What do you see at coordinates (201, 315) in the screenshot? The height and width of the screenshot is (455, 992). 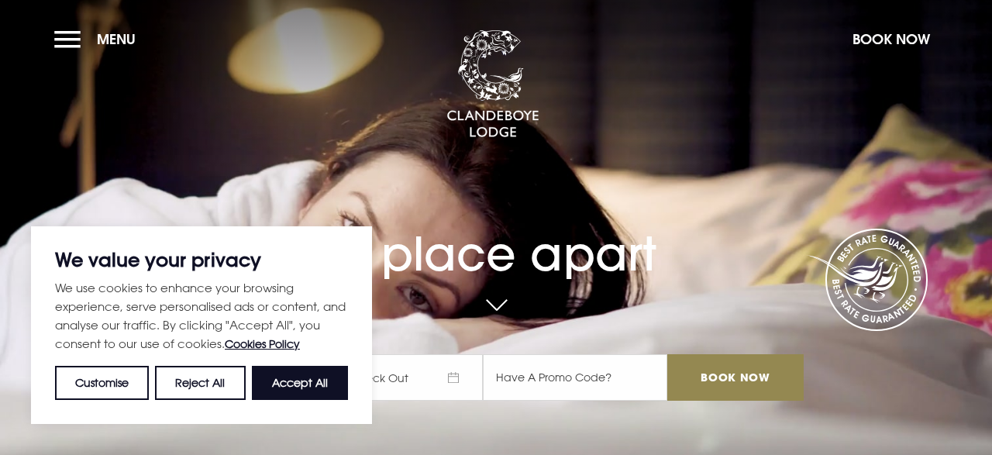 I see `p: We use cookies to enhance your browsing experience, serve personalised ads or content, and analys...` at bounding box center [201, 315].